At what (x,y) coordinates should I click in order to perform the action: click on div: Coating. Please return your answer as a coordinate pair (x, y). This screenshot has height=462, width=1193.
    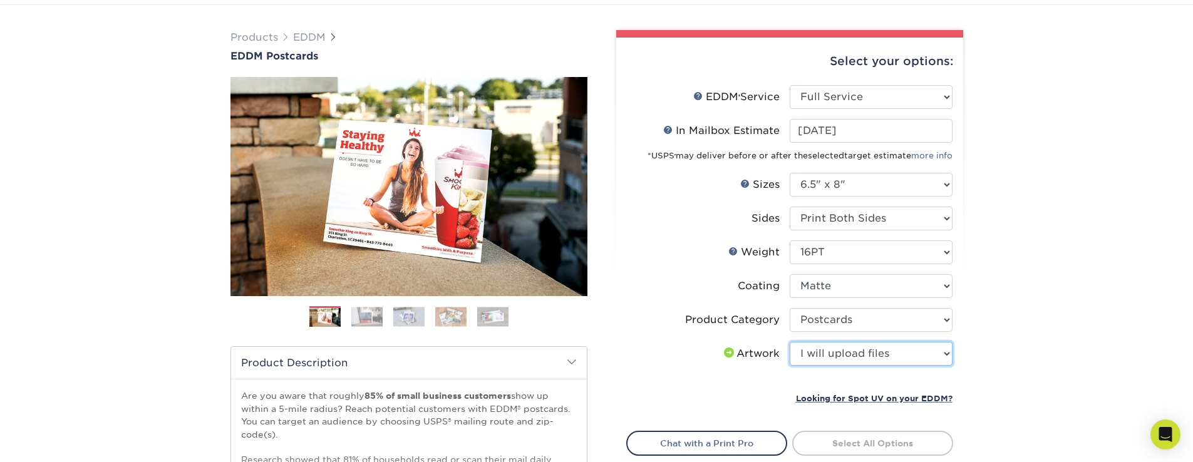
    Looking at the image, I should click on (758, 286).